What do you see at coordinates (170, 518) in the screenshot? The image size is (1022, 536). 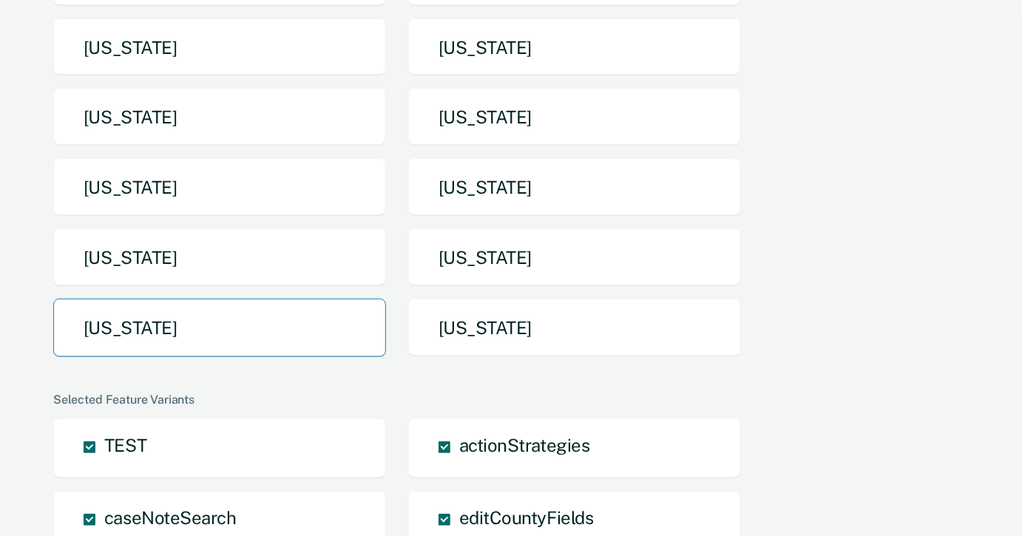 I see `span: caseNoteSearch` at bounding box center [170, 518].